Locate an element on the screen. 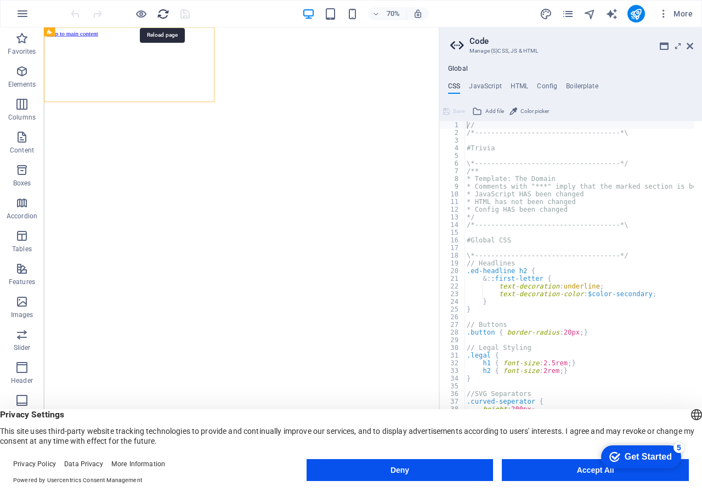  h4: CSS is located at coordinates (454, 88).